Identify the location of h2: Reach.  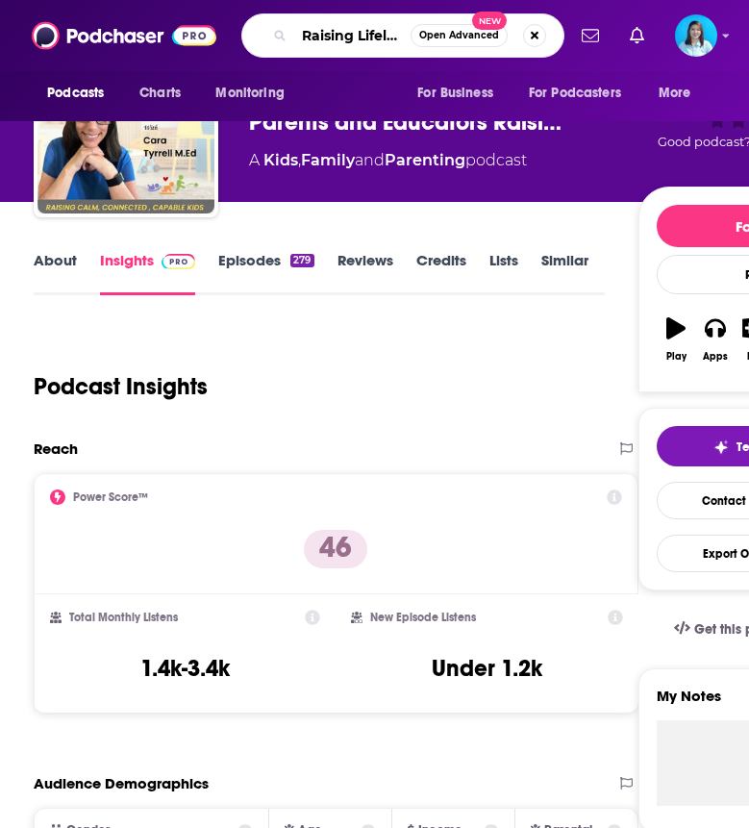
(56, 448).